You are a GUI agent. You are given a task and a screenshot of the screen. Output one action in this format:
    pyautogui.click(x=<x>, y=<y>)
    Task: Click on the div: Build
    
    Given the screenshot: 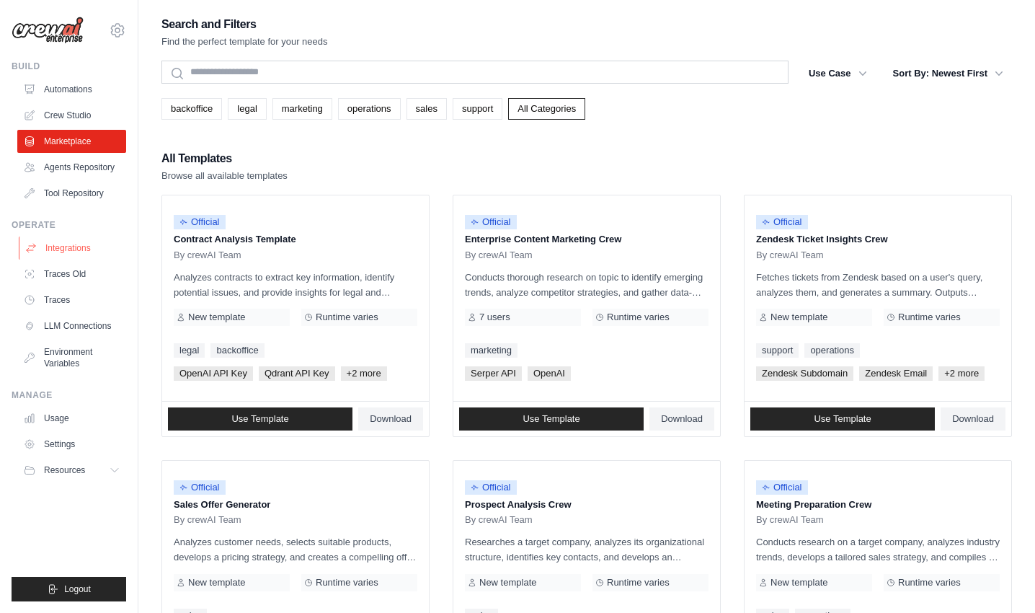 What is the action you would take?
    pyautogui.click(x=68, y=66)
    